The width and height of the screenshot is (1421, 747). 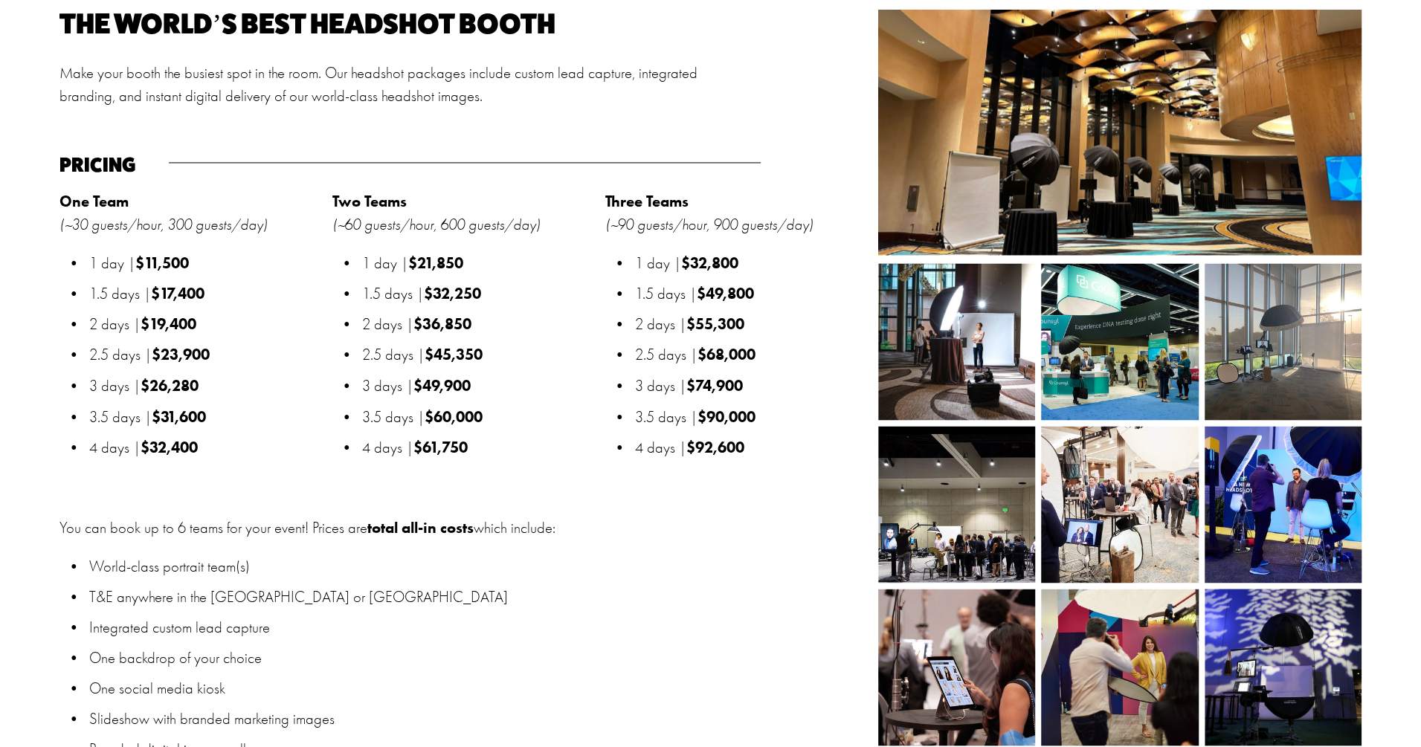 What do you see at coordinates (1118, 341) in the screenshot?
I see `img: _FP_2412.jpg` at bounding box center [1118, 341].